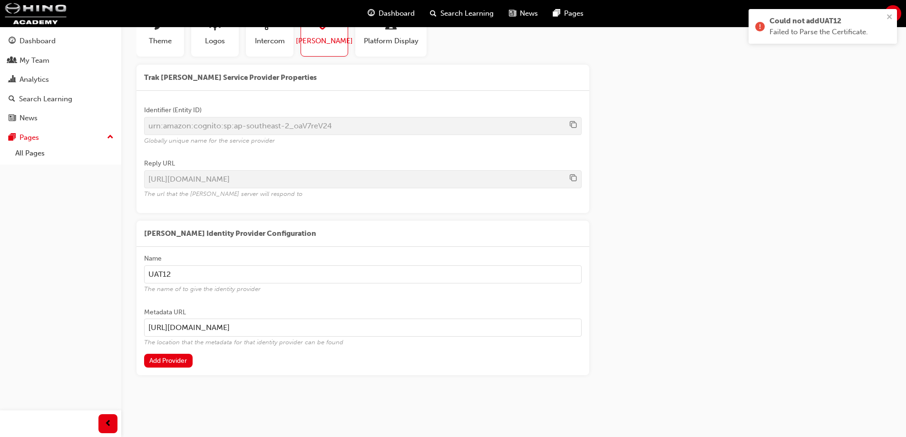  I want to click on span: The location that the metadata for that identity provider can be found, so click(363, 343).